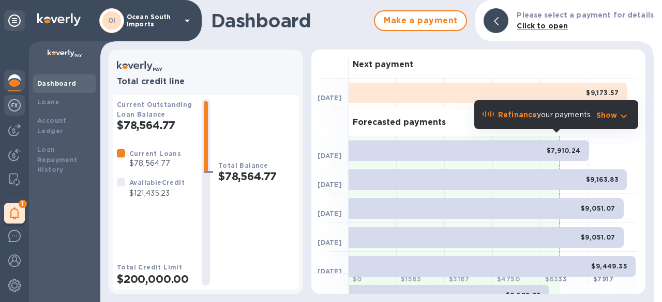  What do you see at coordinates (48, 102) in the screenshot?
I see `b: Loans` at bounding box center [48, 102].